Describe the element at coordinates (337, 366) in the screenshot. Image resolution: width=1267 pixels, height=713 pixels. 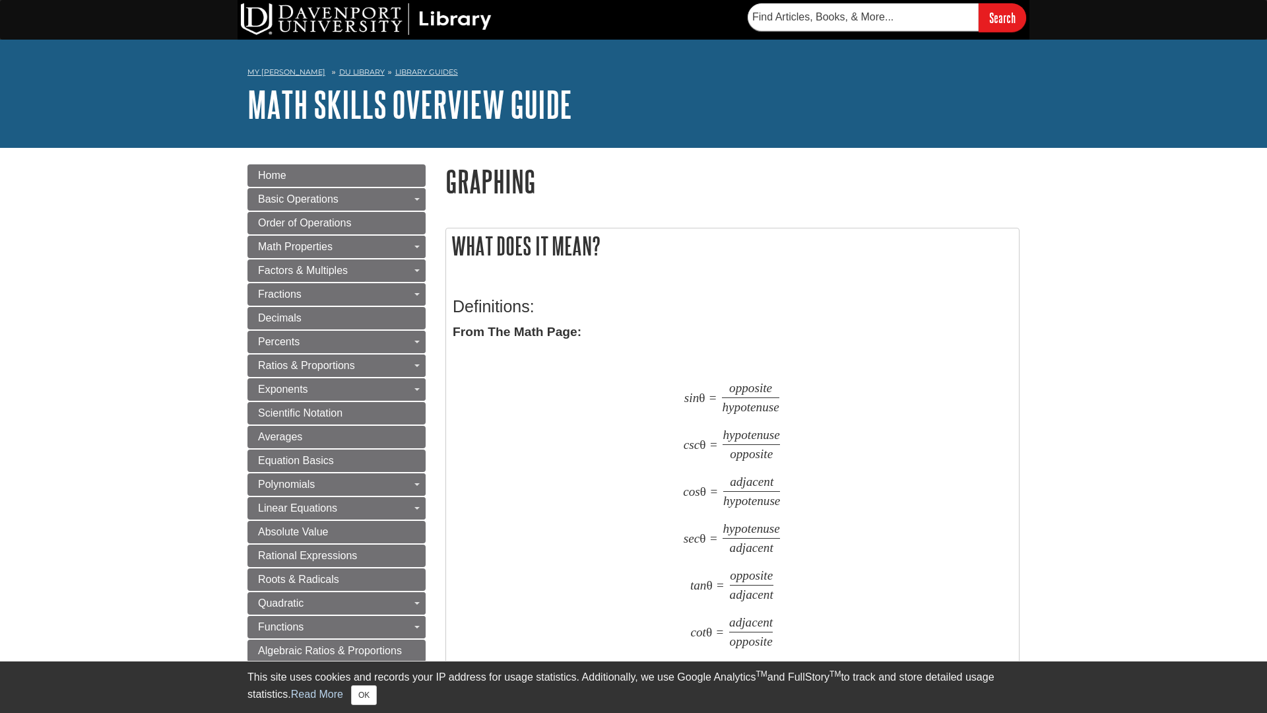
I see `a: Ratios & Proportions` at that location.